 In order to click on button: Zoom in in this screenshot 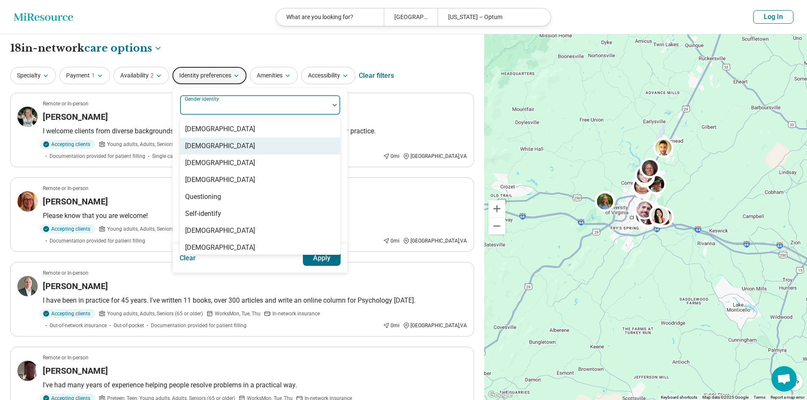, I will do `click(497, 209)`.